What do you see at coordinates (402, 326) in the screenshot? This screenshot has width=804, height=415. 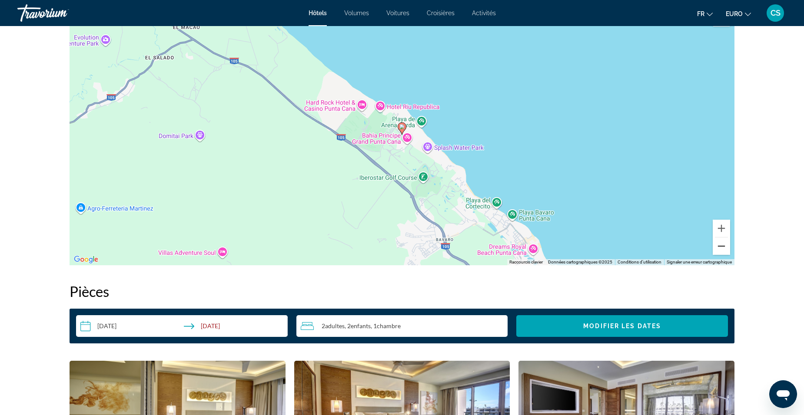 I see `button: Voyageurs : 2 adultes, 2 enfants` at bounding box center [402, 326].